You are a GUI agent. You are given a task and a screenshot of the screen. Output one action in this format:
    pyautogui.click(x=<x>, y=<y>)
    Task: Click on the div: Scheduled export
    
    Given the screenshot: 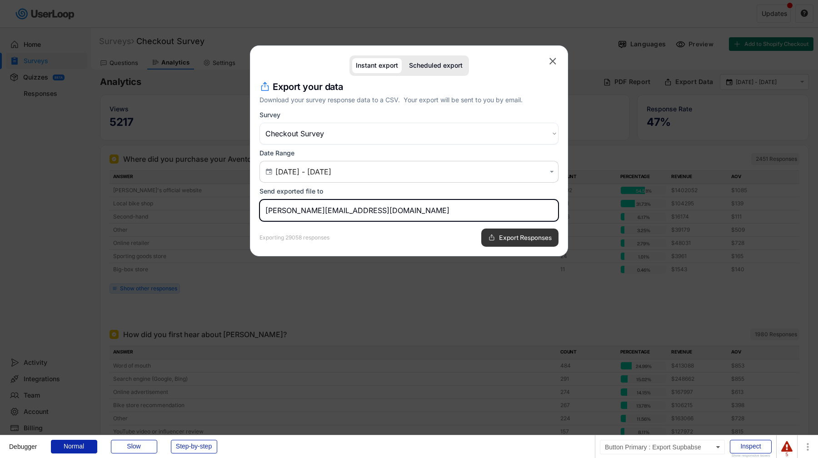 What is the action you would take?
    pyautogui.click(x=436, y=65)
    